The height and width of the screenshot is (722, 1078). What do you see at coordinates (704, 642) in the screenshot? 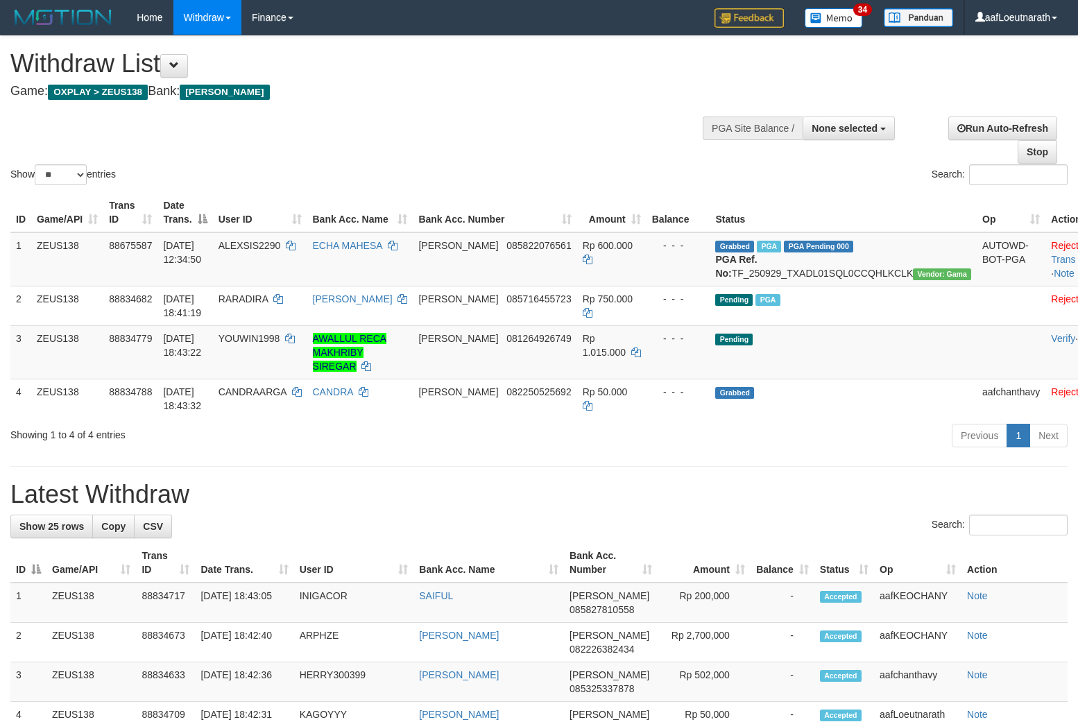
I see `td: Rp 2,700,000` at bounding box center [704, 642].